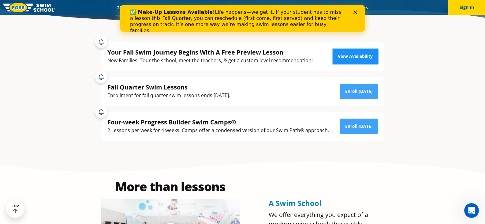  What do you see at coordinates (210, 60) in the screenshot?
I see `div: New Families: Tour the school, meet the teachers, & get a custom level recommendation!` at bounding box center [210, 60].